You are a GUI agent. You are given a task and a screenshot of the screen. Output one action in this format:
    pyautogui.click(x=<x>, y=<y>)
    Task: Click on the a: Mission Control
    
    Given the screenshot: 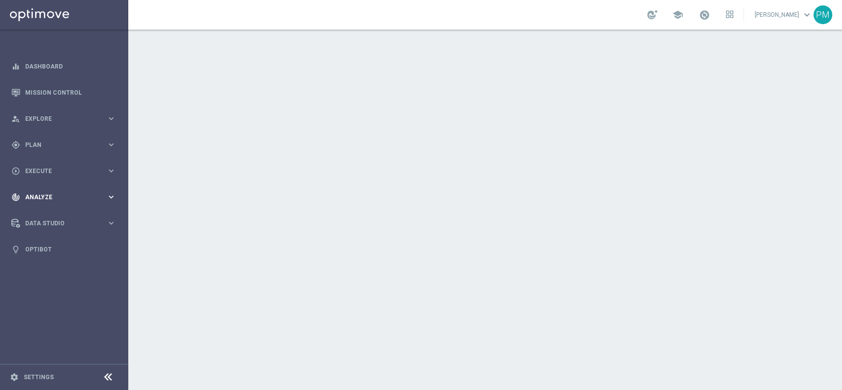 What is the action you would take?
    pyautogui.click(x=71, y=92)
    